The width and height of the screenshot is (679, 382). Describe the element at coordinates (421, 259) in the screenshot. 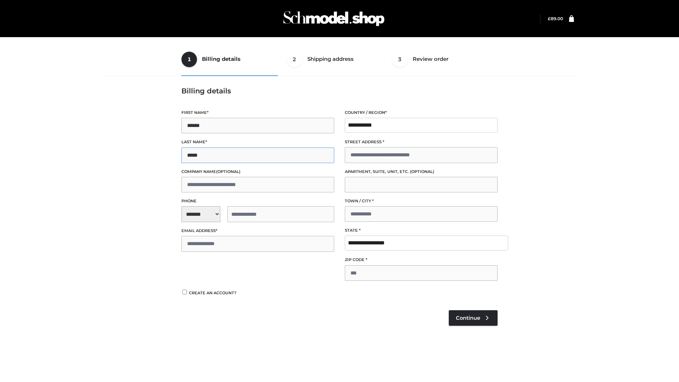

I see `label: ZIP Code` at that location.